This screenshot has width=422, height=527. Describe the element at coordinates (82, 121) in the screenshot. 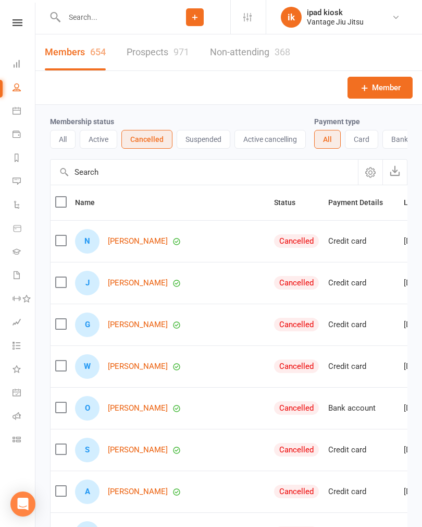

I see `label: Membership status` at that location.